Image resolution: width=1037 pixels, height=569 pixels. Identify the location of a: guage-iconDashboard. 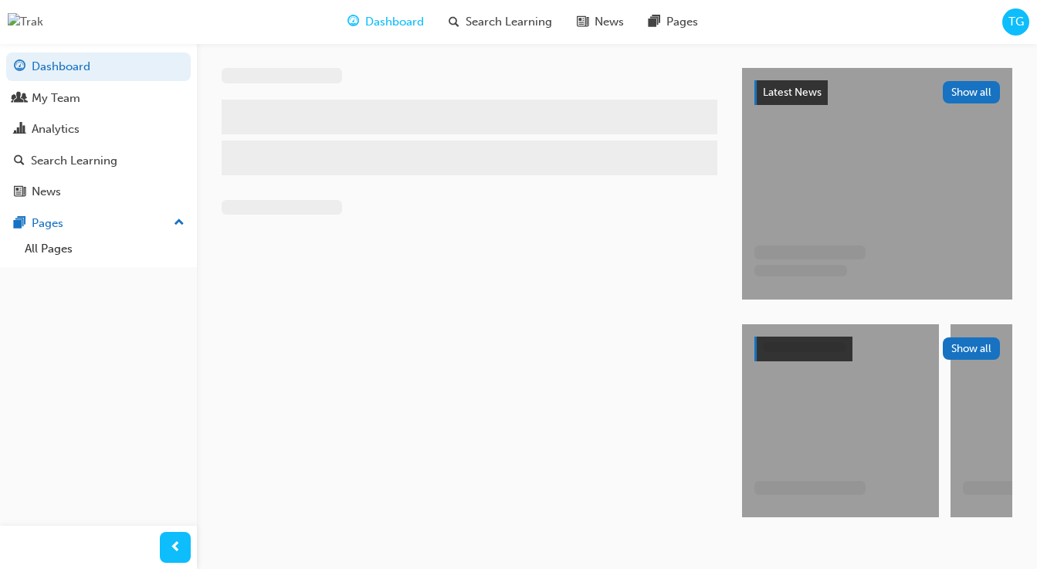
(385, 22).